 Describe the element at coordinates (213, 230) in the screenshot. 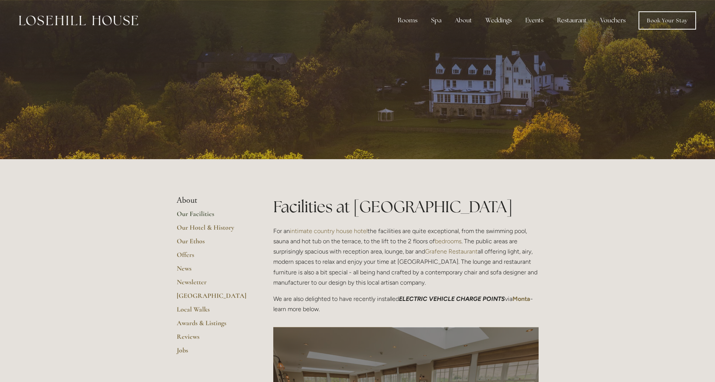

I see `a: Our Hotel & History` at that location.